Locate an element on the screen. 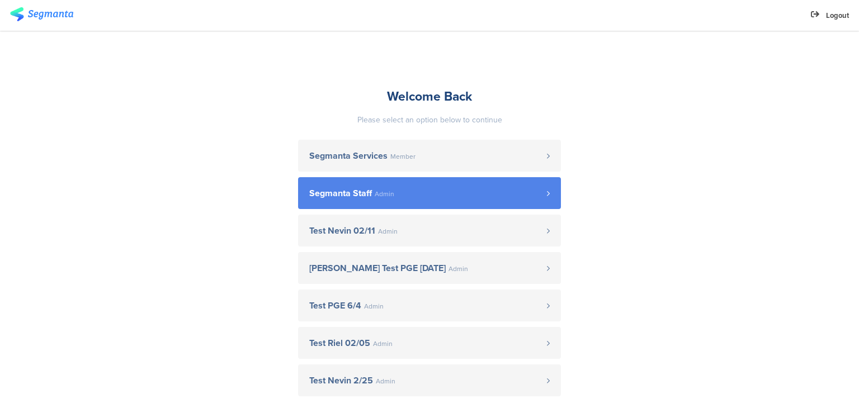 The image size is (859, 408). span: Test Nevin 02/11 is located at coordinates (342, 231).